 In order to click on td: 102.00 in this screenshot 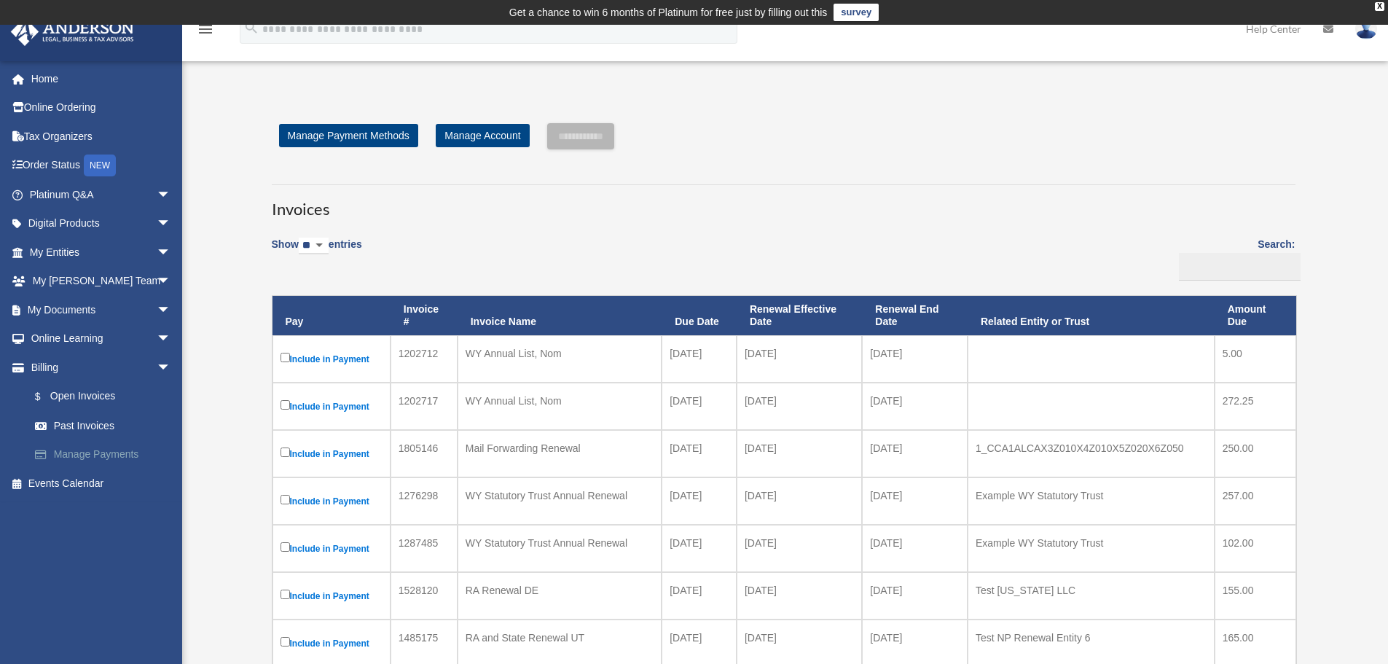, I will do `click(1255, 548)`.